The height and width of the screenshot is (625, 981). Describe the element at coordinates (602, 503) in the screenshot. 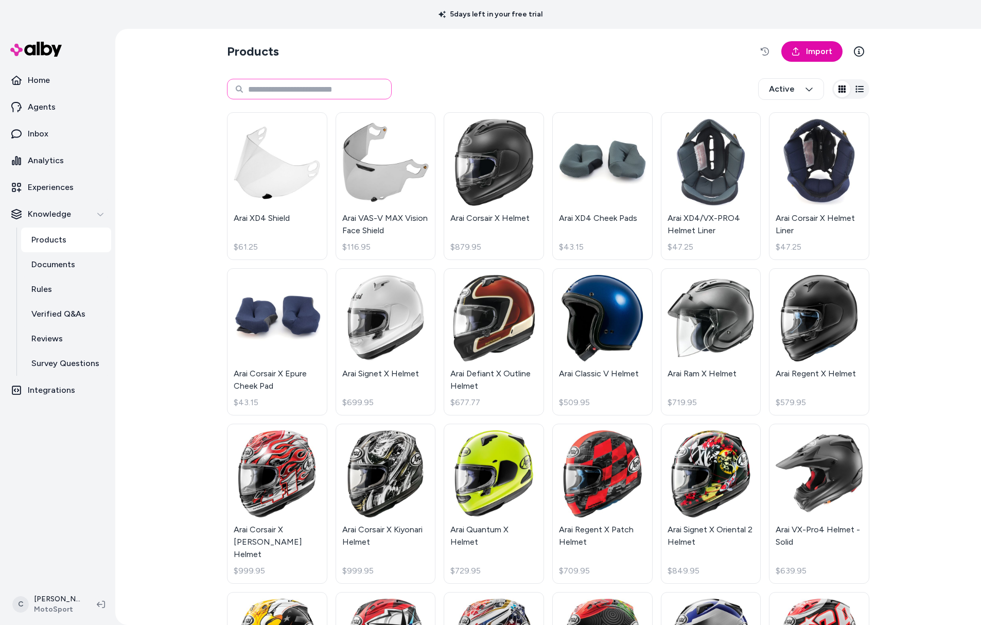

I see `a: Arai Regent X Patch HelmetArai Regent X Patch Helmet$709.95` at that location.